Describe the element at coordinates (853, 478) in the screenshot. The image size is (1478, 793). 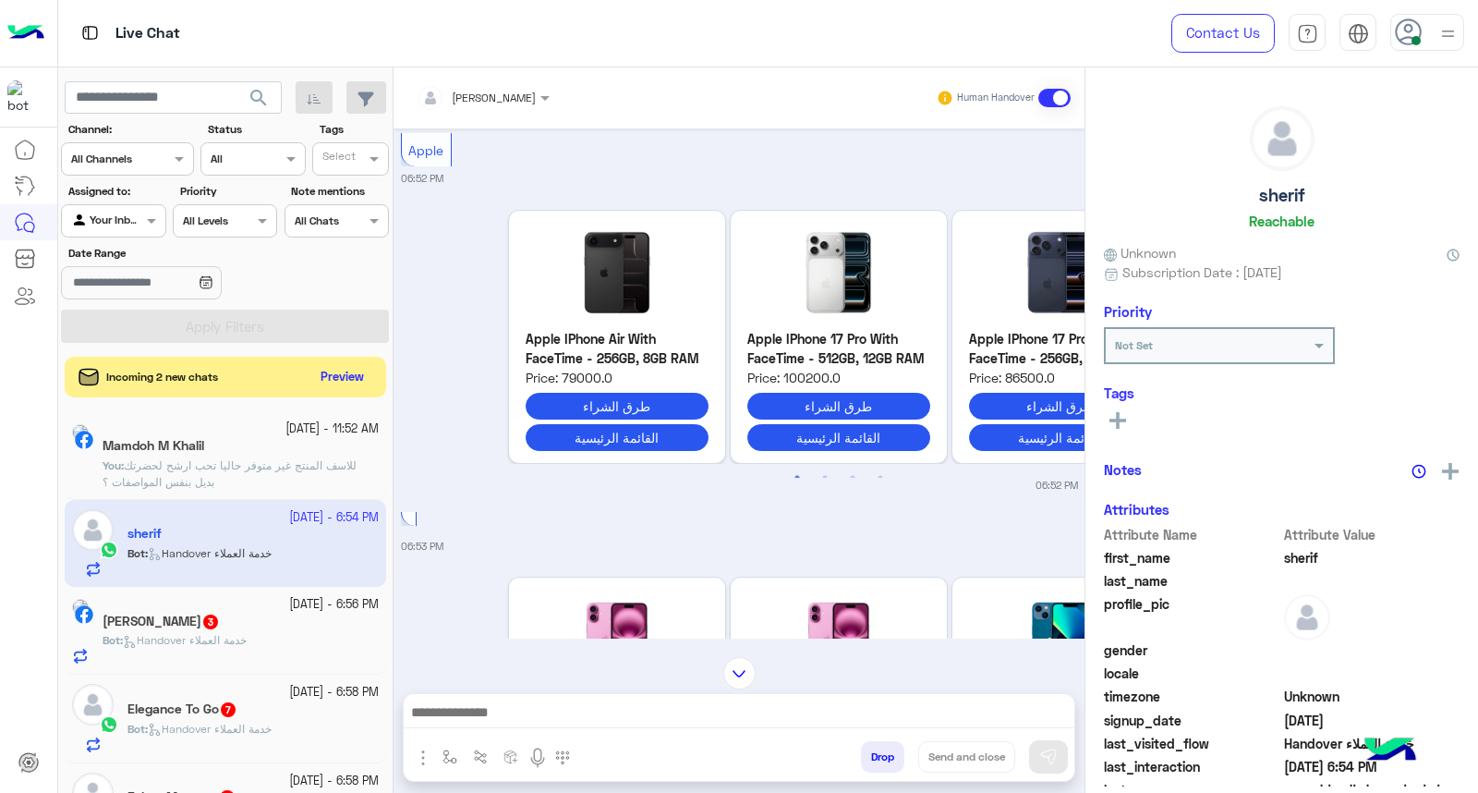
I see `button: 3 of 2` at that location.